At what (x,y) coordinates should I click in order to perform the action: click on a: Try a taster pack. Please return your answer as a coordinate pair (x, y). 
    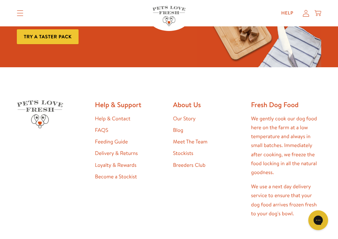
    Looking at the image, I should click on (48, 37).